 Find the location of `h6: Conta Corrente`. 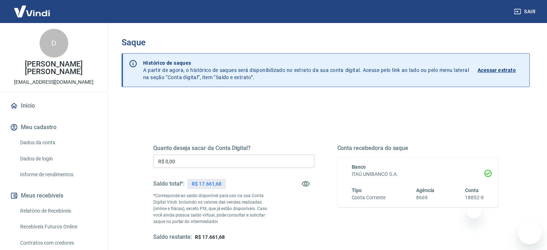

h6: Conta Corrente is located at coordinates (368, 197).